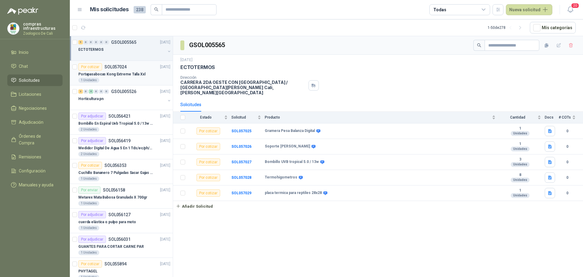 This screenshot has height=277, width=583. Describe the element at coordinates (24, 52) in the screenshot. I see `span: Inicio` at that location.